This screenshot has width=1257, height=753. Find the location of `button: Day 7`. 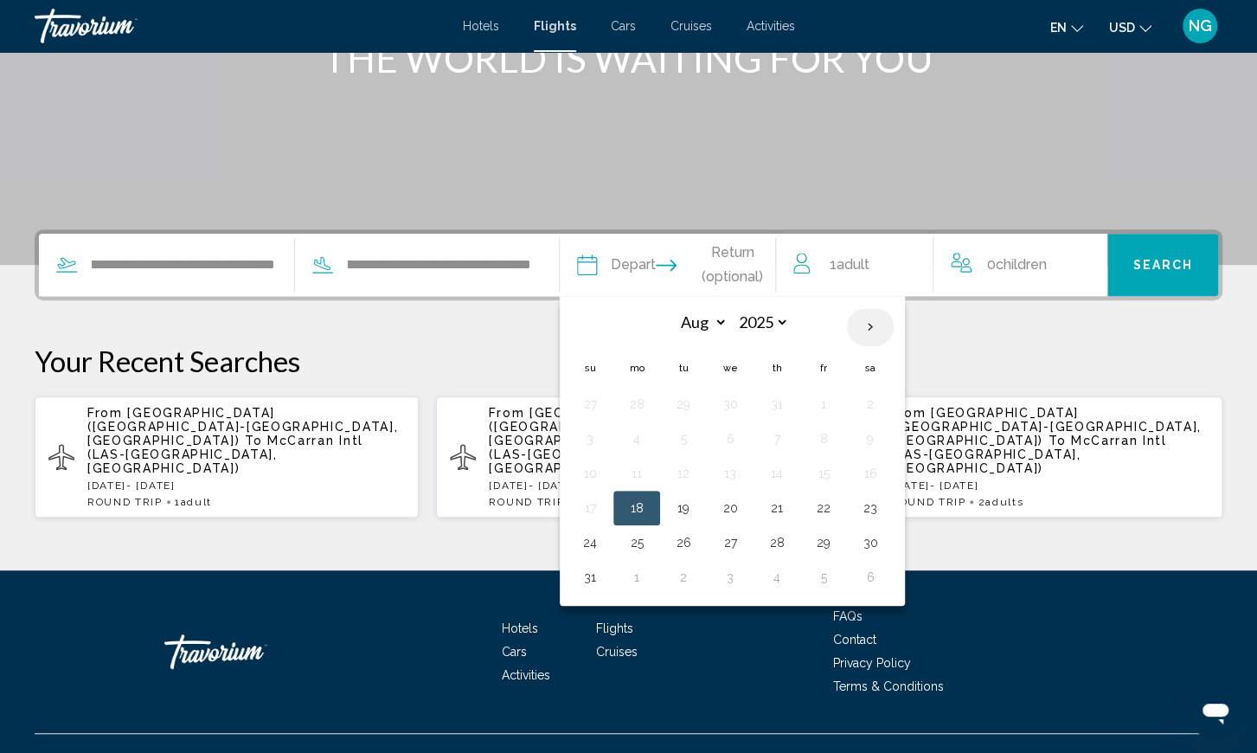

button: Day 7 is located at coordinates (777, 439).